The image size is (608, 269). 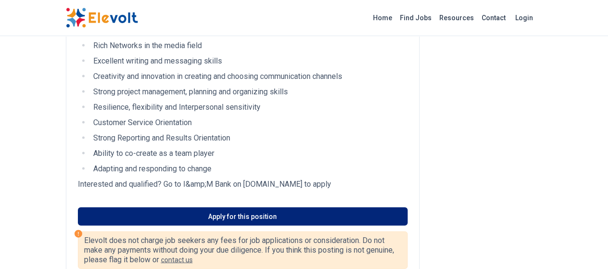 I want to click on li: Resilience, flexibility and Interpersonal sensitivity, so click(x=249, y=107).